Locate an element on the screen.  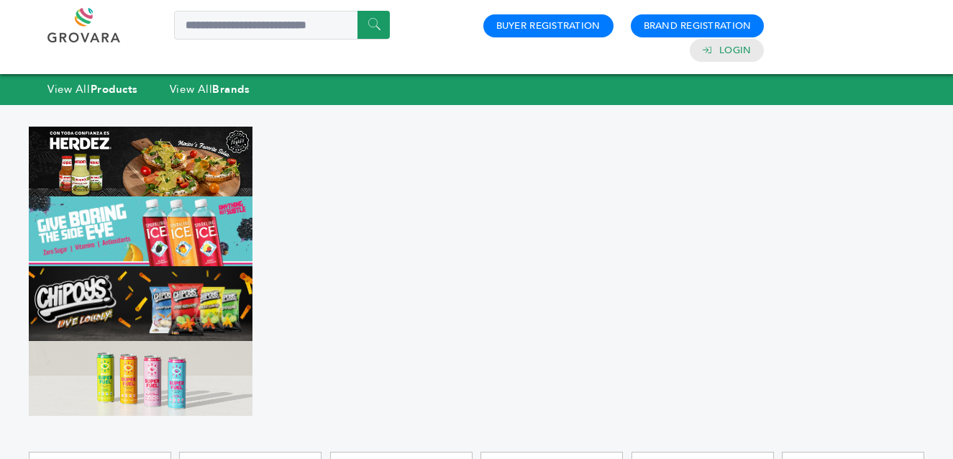
a: View AllBrands is located at coordinates (210, 89).